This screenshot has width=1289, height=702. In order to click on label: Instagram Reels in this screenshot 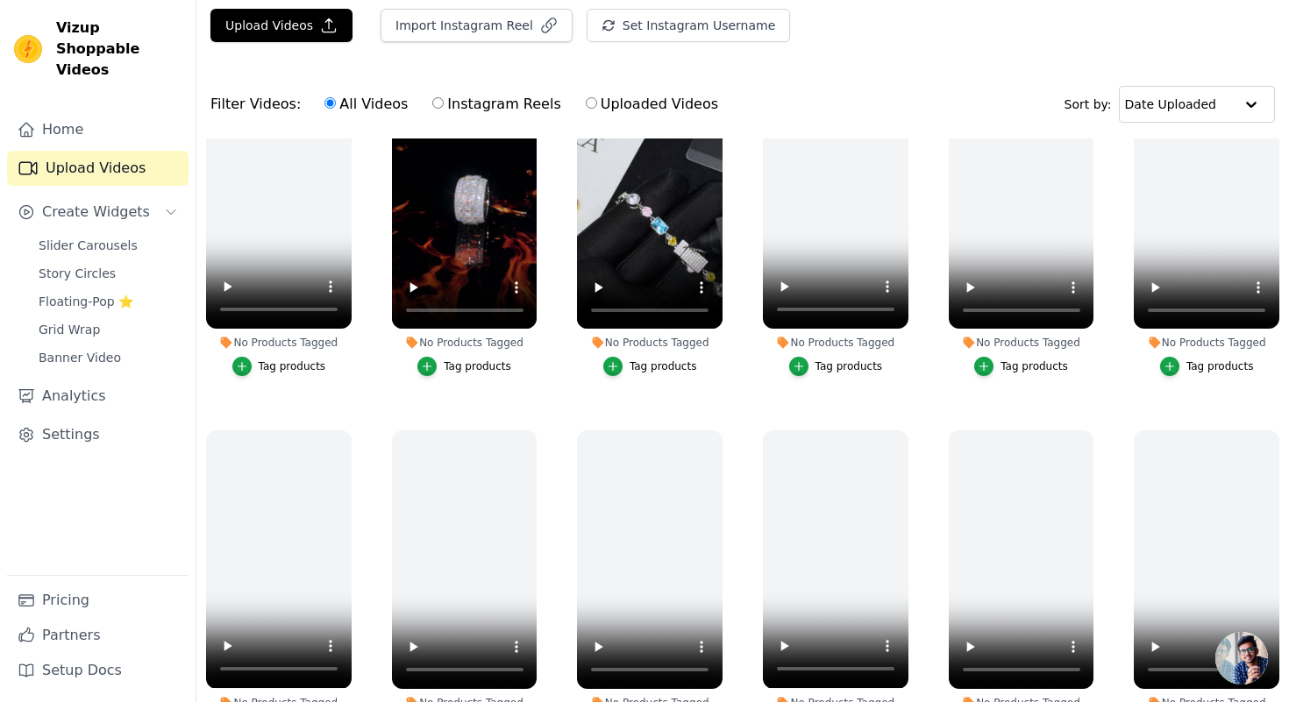, I will do `click(496, 104)`.